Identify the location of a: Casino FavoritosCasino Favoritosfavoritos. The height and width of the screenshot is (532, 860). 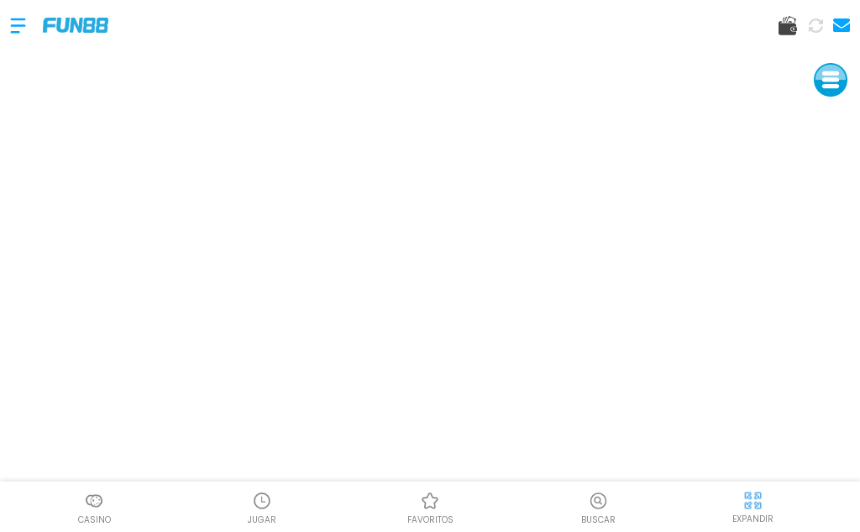
(430, 506).